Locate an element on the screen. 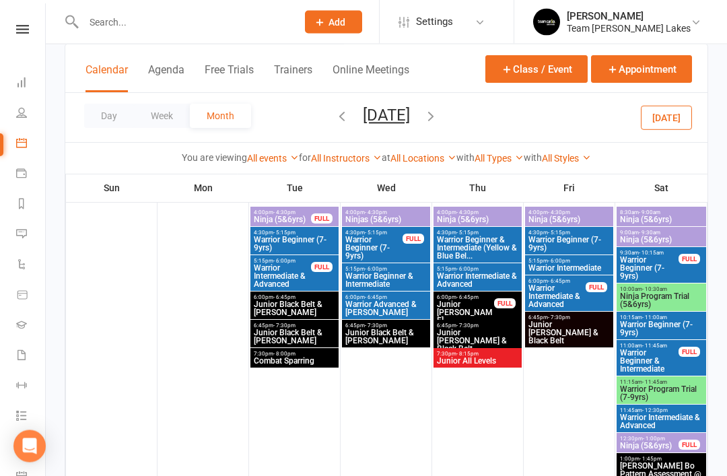 The image size is (727, 476). th: Sun is located at coordinates (112, 188).